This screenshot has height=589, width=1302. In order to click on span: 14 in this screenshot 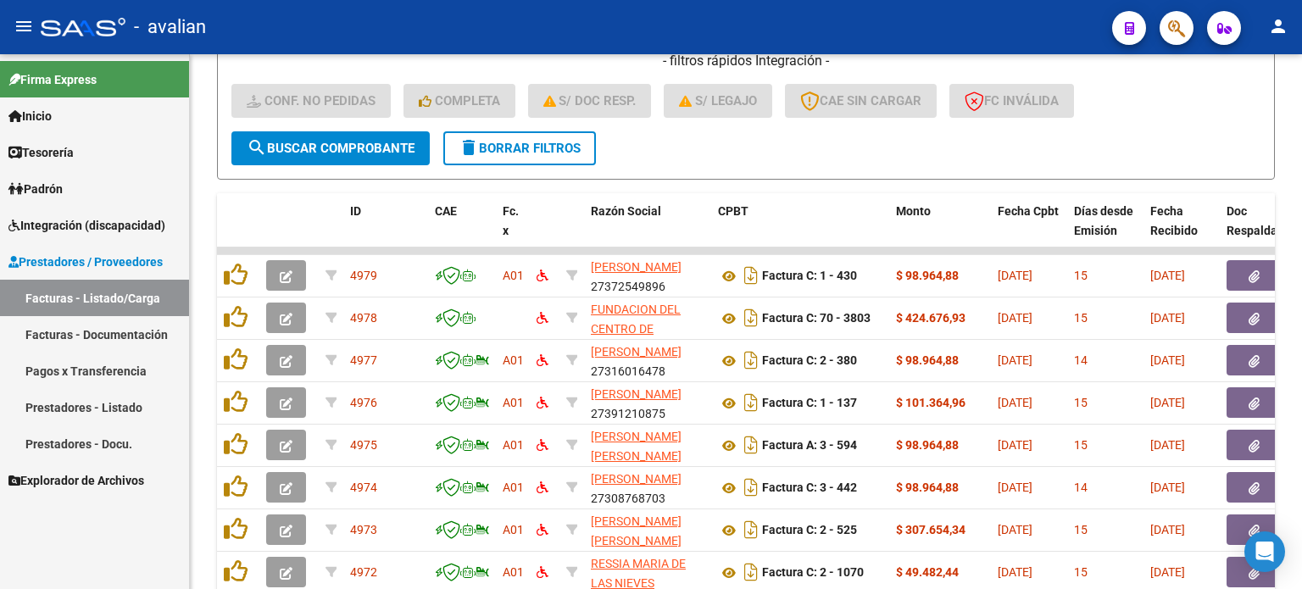, I will do `click(1081, 360)`.